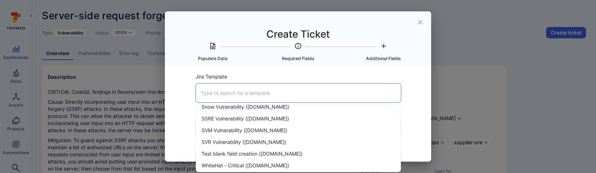 The width and height of the screenshot is (596, 173). Describe the element at coordinates (298, 59) in the screenshot. I see `span: Required Fields` at that location.